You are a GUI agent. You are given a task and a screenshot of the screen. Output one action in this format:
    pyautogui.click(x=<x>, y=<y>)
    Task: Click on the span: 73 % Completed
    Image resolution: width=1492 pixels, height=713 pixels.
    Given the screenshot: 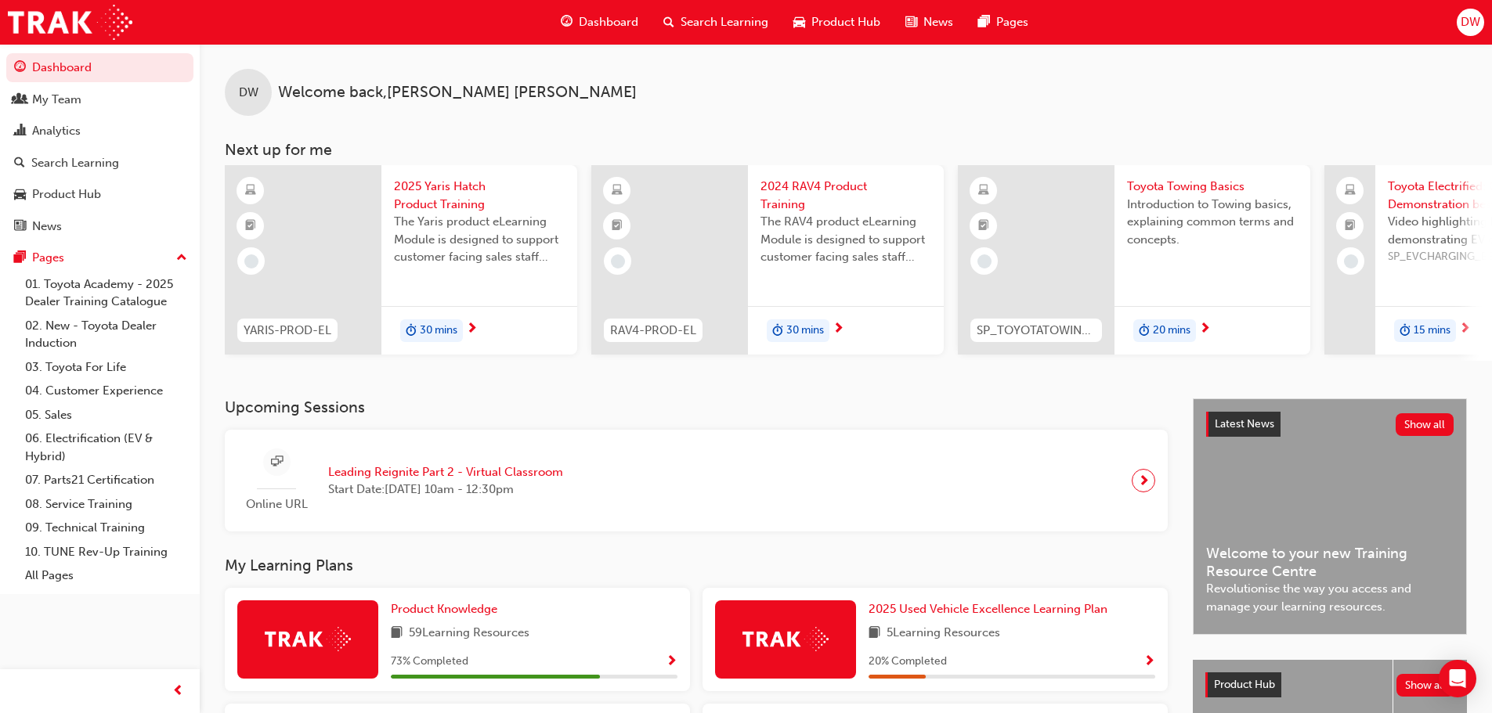 What is the action you would take?
    pyautogui.click(x=429, y=662)
    